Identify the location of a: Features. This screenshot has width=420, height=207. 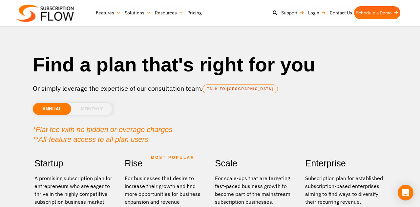
(108, 13).